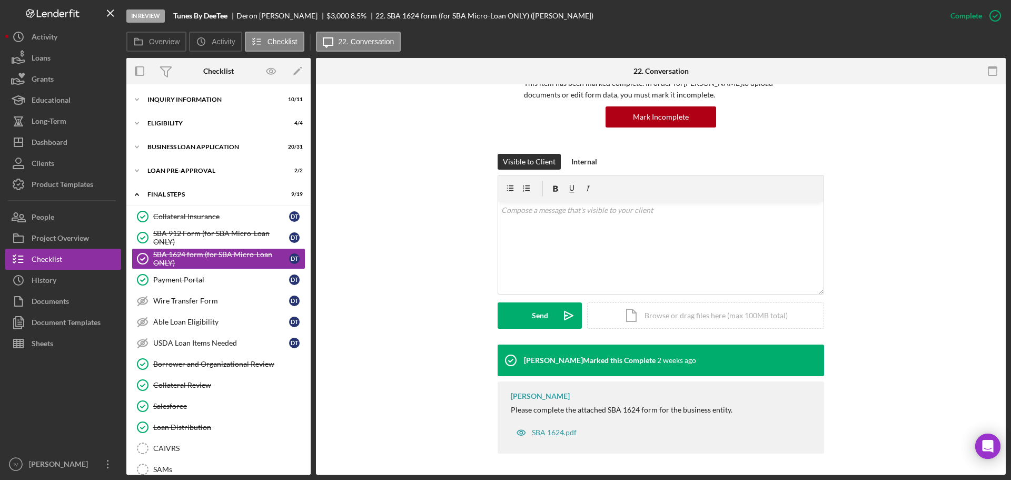  What do you see at coordinates (293, 171) in the screenshot?
I see `div: 2 / 2` at bounding box center [293, 171].